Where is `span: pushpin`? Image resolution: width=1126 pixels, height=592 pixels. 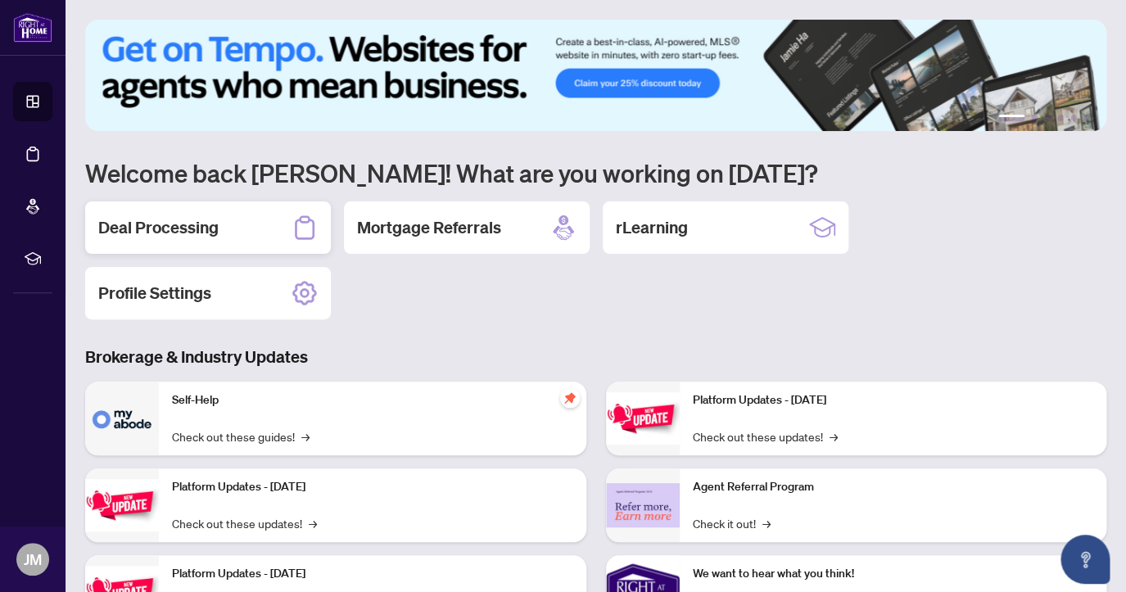 span: pushpin is located at coordinates (570, 398).